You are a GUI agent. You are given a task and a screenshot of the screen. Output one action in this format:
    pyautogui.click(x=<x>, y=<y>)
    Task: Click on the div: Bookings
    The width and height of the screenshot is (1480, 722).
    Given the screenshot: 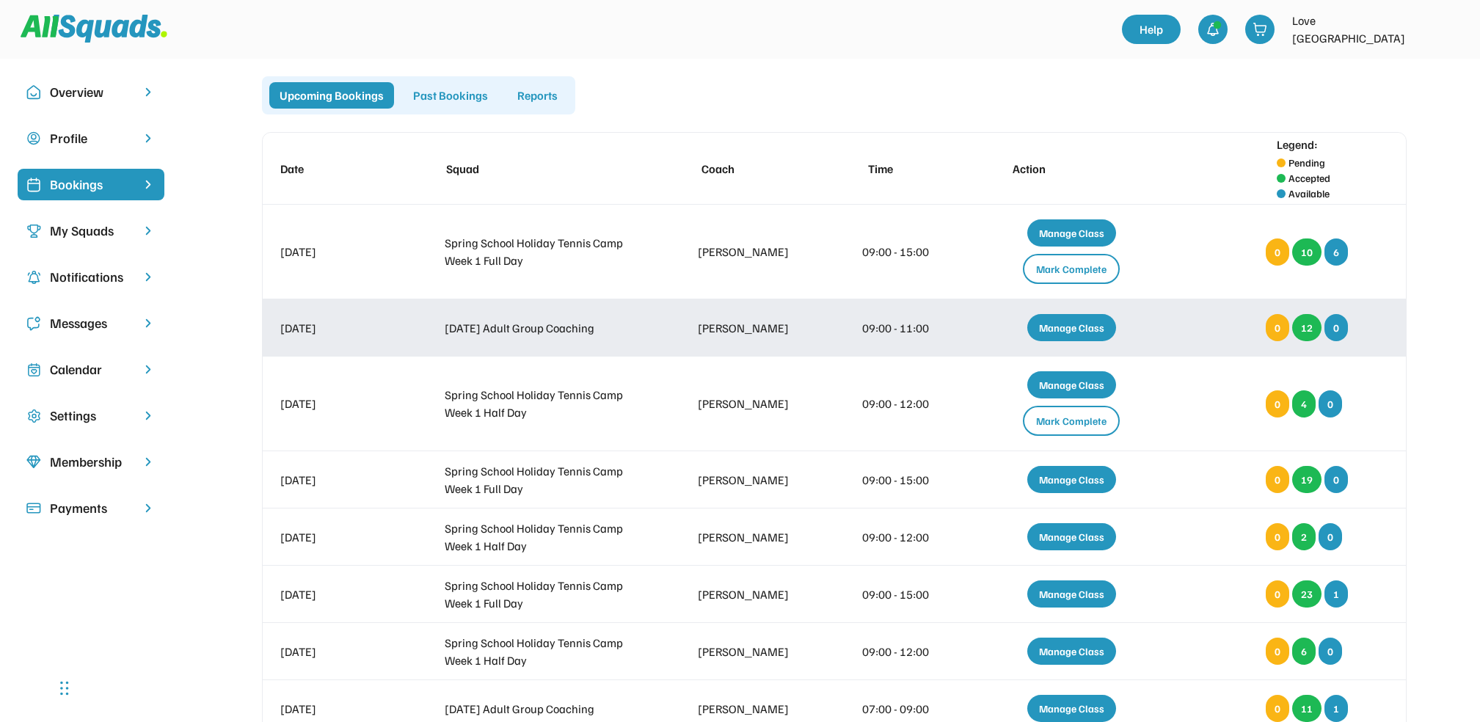 What is the action you would take?
    pyautogui.click(x=91, y=184)
    